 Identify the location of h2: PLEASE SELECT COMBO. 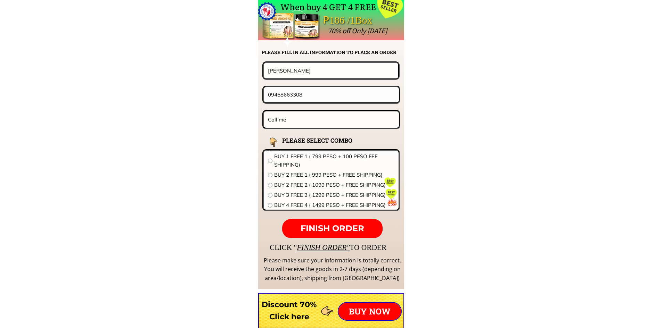
(326, 140).